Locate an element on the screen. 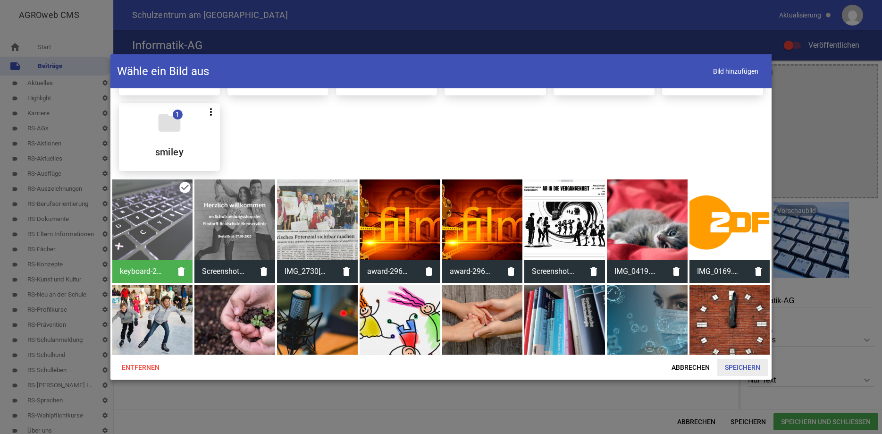  span: Speichern is located at coordinates (742, 367).